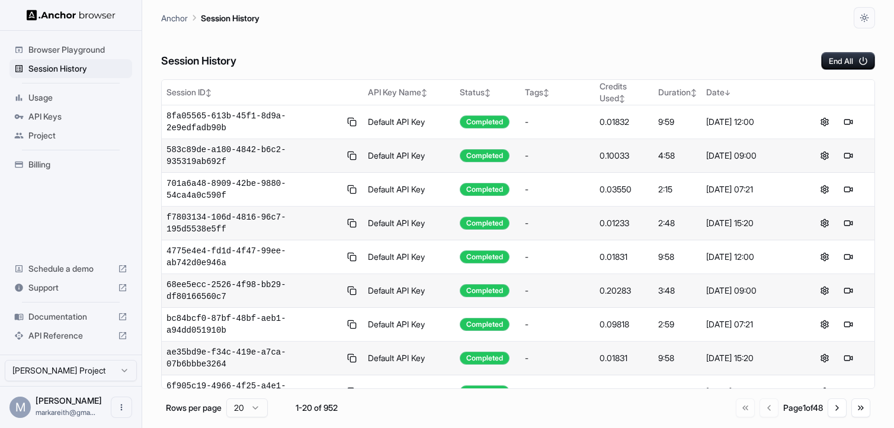 This screenshot has width=894, height=428. I want to click on span: API Keys, so click(78, 117).